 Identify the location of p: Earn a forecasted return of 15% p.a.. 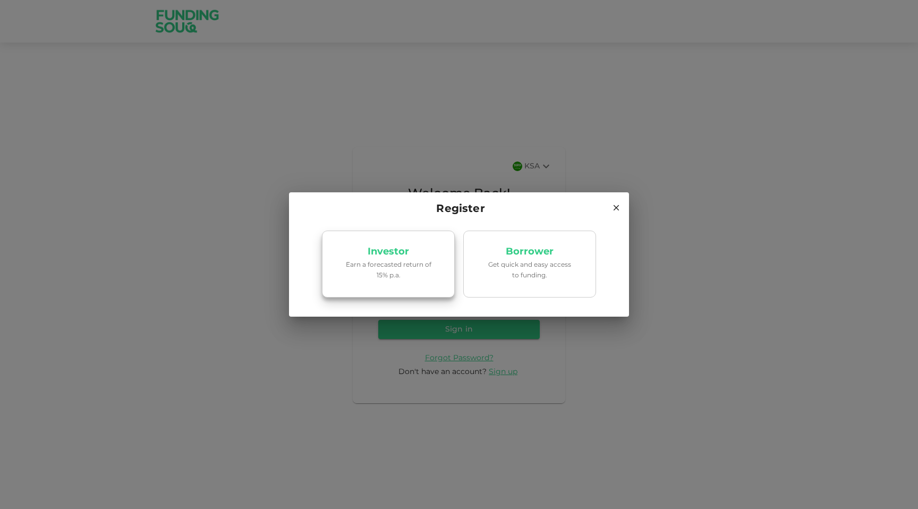
(388, 270).